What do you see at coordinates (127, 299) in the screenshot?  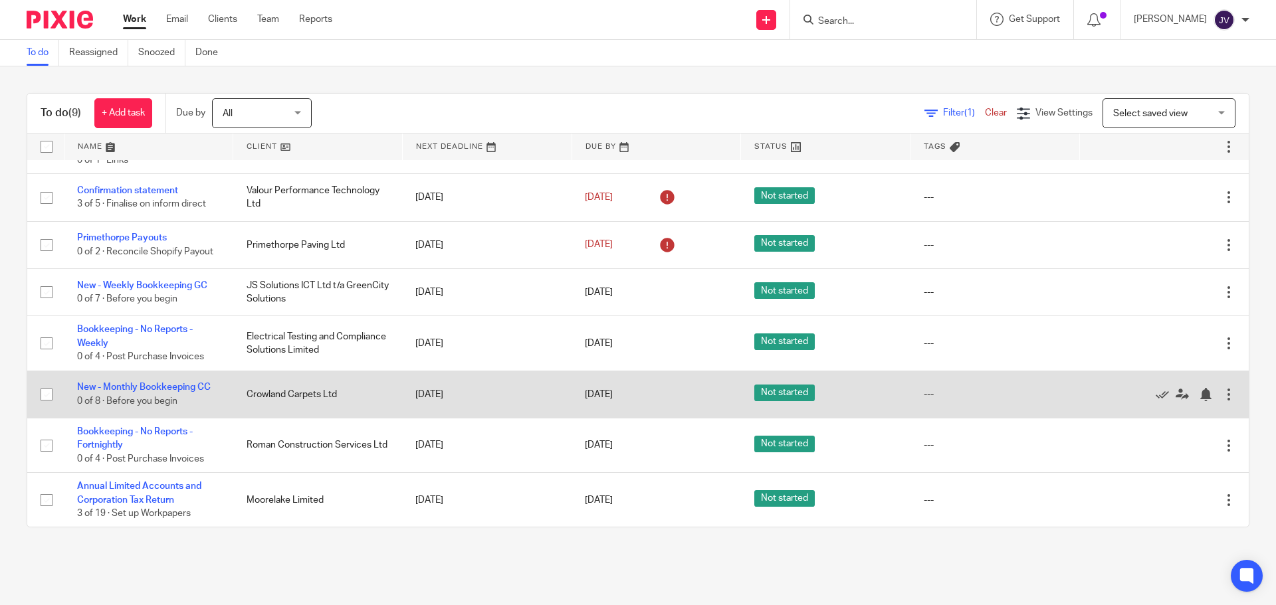 I see `span: 0 of 7 · Before you begin` at bounding box center [127, 299].